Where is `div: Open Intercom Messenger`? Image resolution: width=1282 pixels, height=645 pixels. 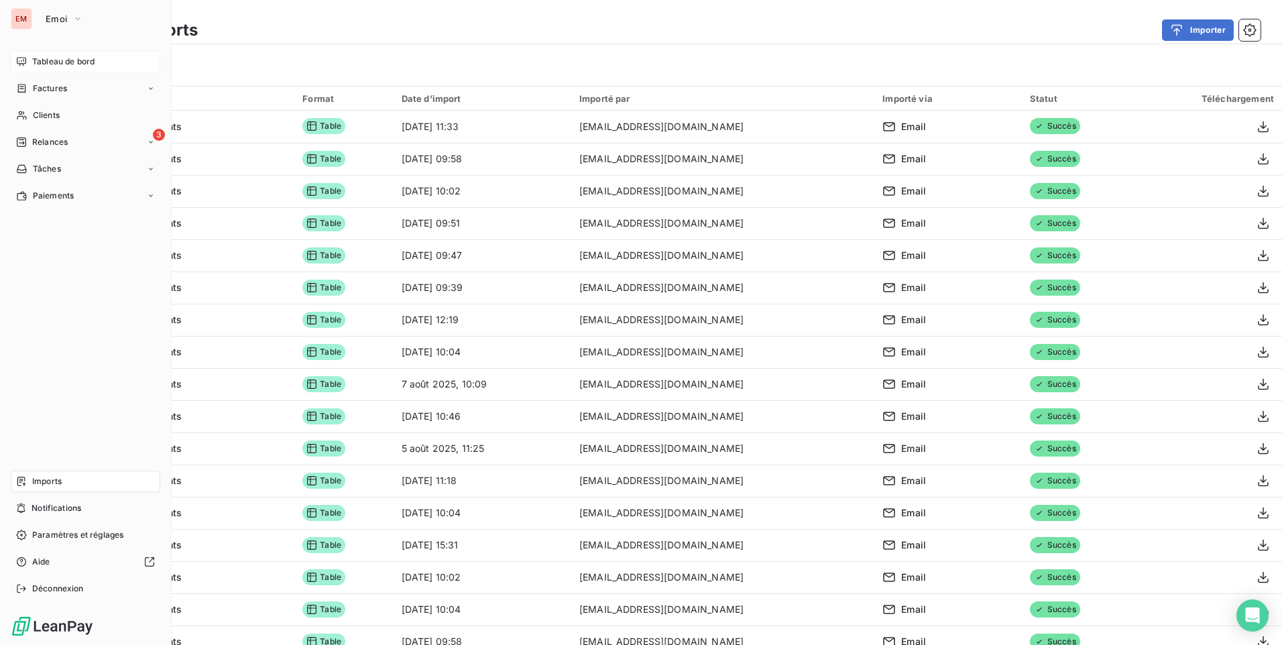 div: Open Intercom Messenger is located at coordinates (1253, 616).